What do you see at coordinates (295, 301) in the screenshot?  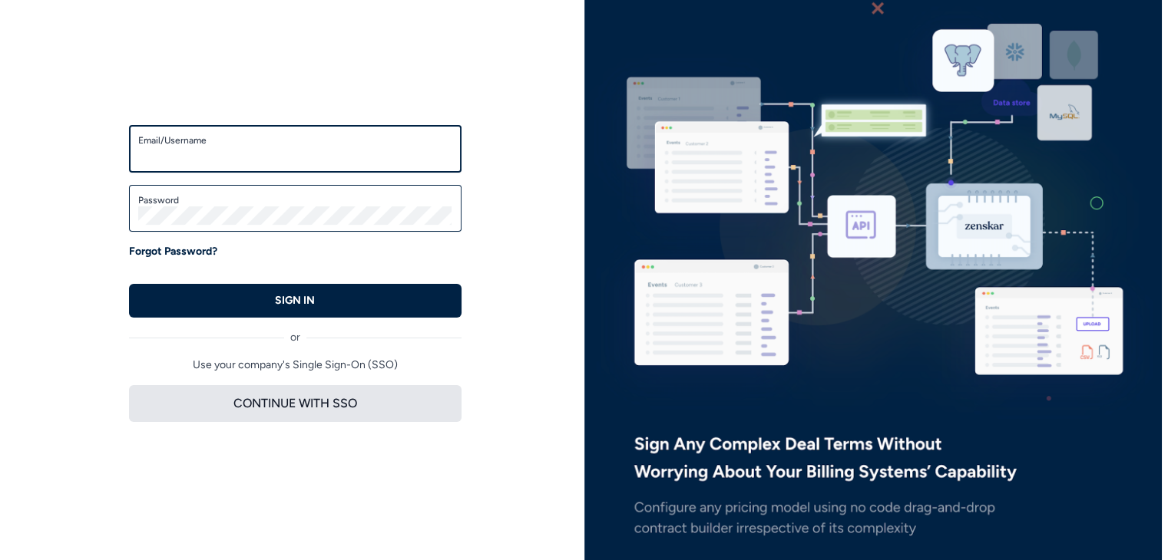 I see `p: SIGN IN` at bounding box center [295, 301].